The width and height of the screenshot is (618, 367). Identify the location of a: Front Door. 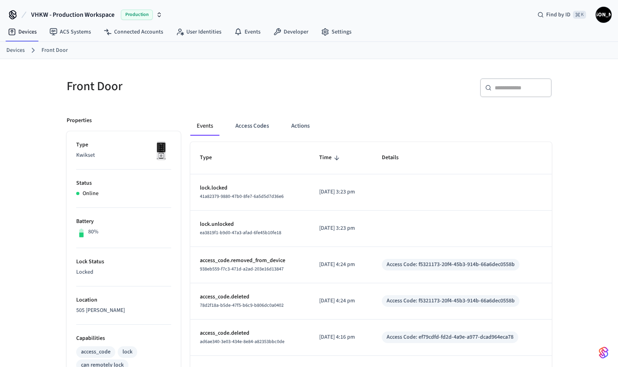
(55, 50).